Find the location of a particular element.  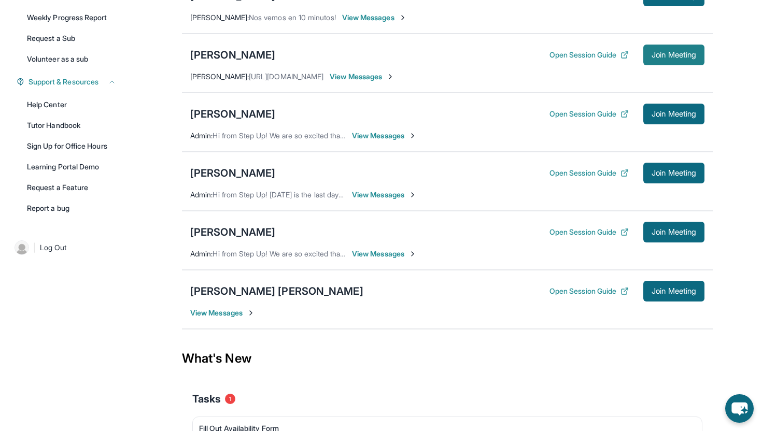

a: |Log Out is located at coordinates (66, 248).